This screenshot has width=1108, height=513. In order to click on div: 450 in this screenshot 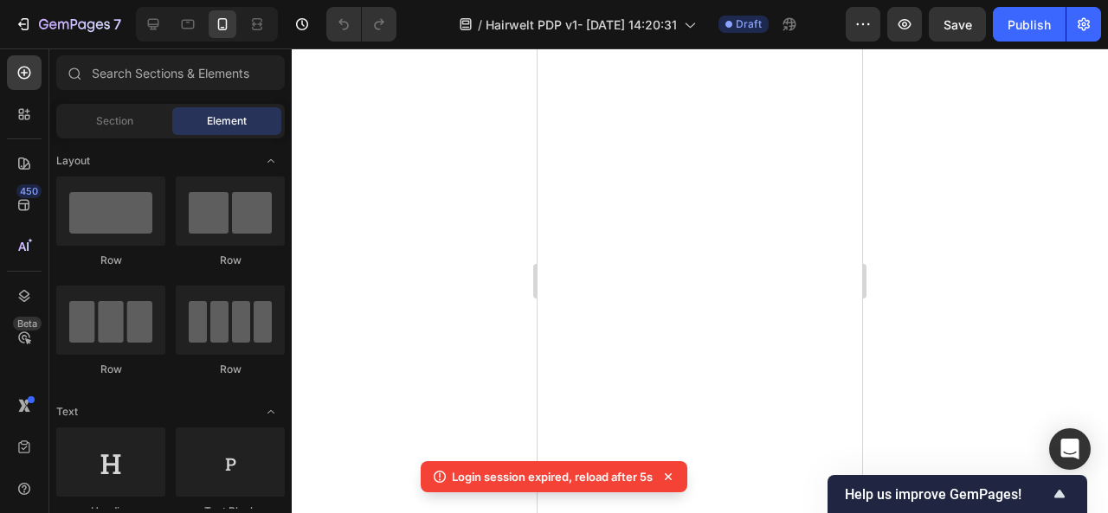, I will do `click(29, 191)`.